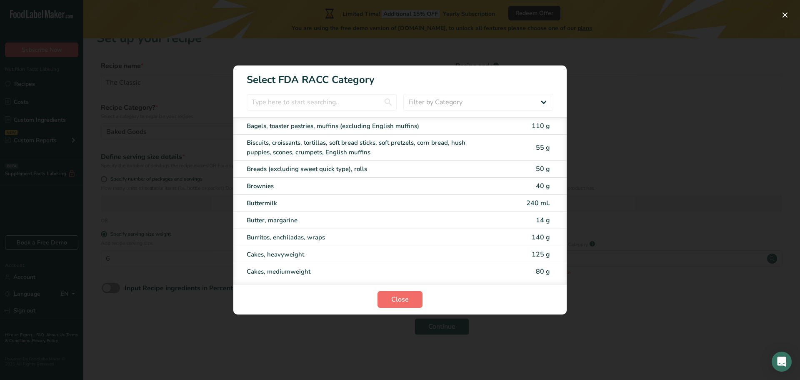  Describe the element at coordinates (543, 220) in the screenshot. I see `span: 14 g` at that location.